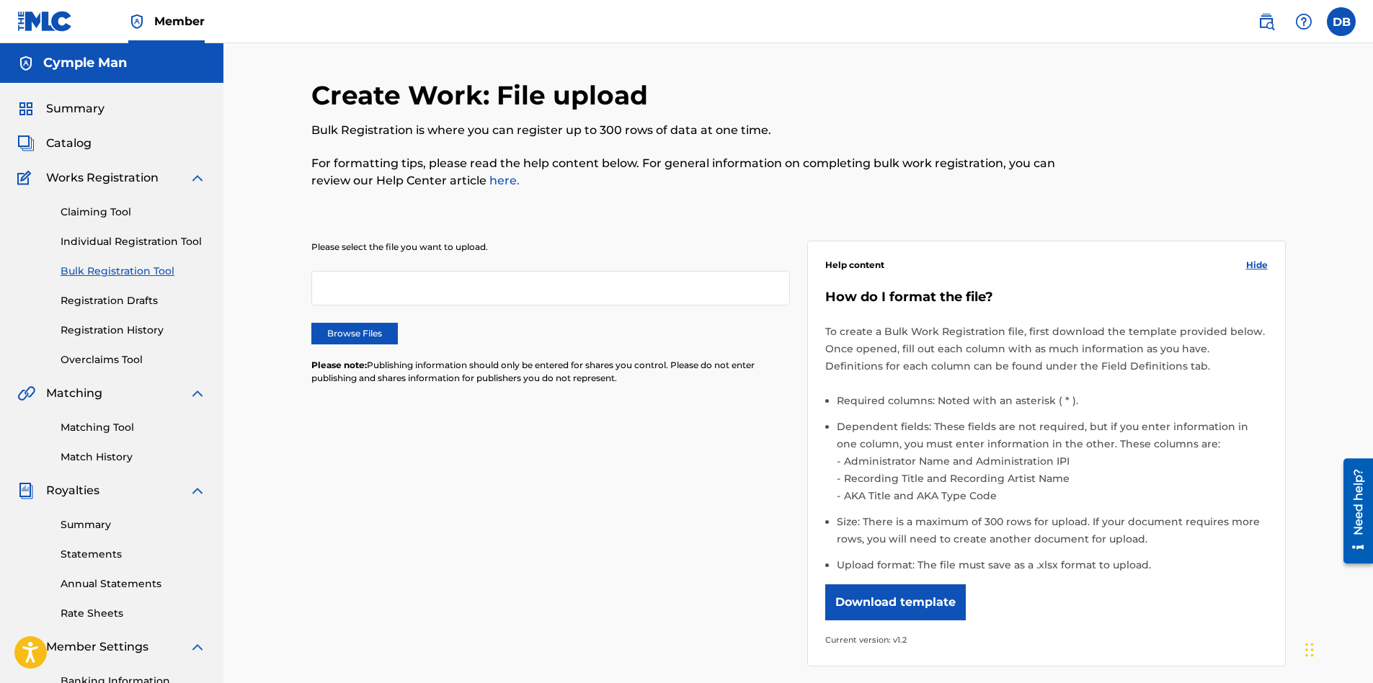 This screenshot has height=683, width=1373. I want to click on p: For formatting tips, please read the help content below. For general information on completing bu..., so click(686, 172).